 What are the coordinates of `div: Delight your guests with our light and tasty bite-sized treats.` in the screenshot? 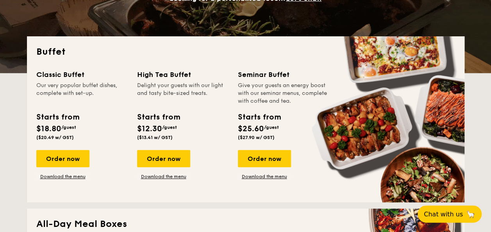 It's located at (183, 93).